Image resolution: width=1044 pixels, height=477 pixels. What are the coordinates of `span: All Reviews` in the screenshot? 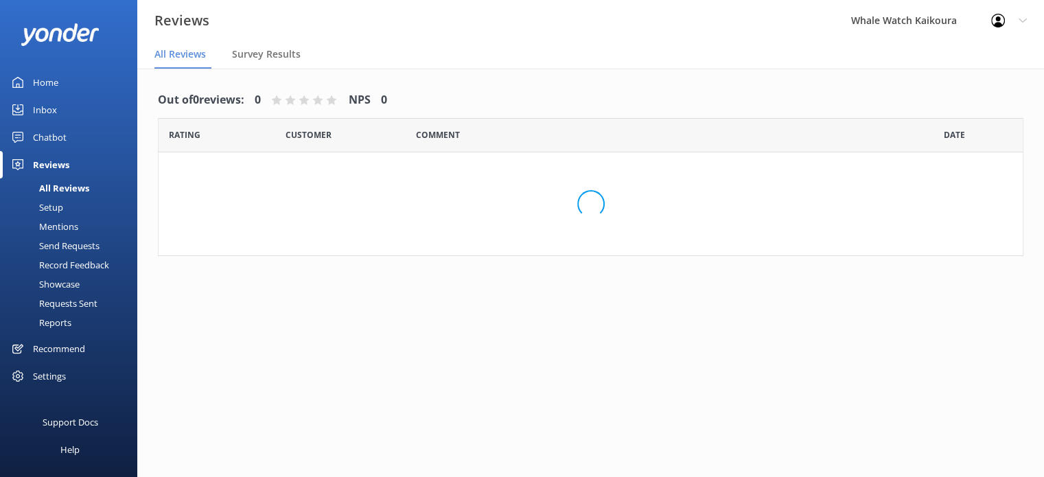 It's located at (180, 54).